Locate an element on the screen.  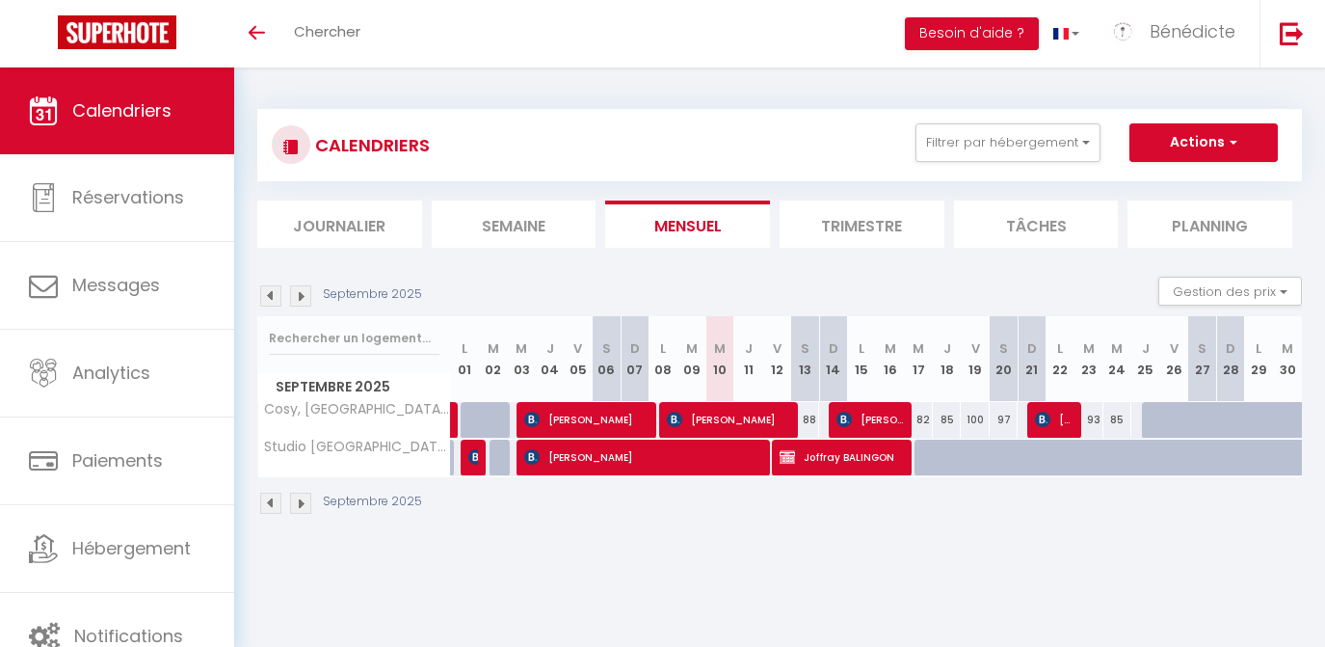
li: Planning is located at coordinates (1210, 224).